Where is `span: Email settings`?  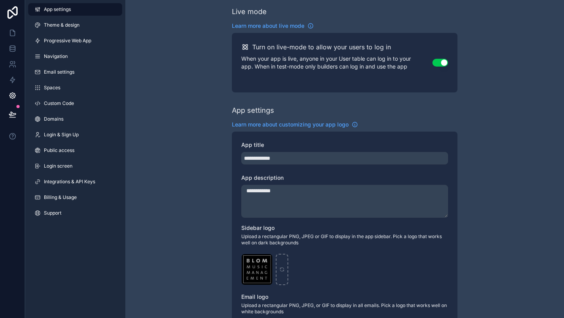
span: Email settings is located at coordinates (59, 72).